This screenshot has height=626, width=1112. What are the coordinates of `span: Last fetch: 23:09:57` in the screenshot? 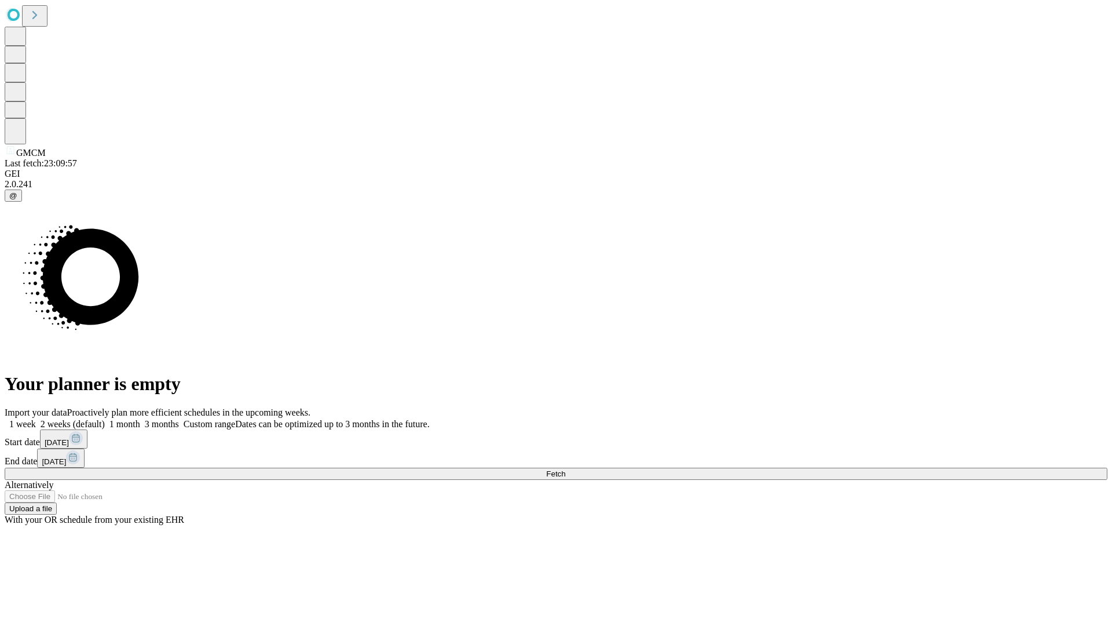 It's located at (41, 163).